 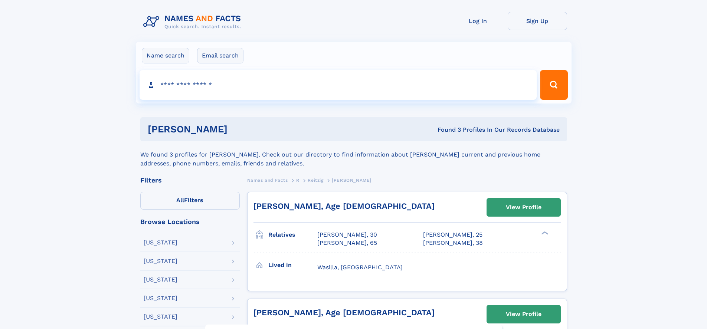 I want to click on label: Filters, so click(x=190, y=201).